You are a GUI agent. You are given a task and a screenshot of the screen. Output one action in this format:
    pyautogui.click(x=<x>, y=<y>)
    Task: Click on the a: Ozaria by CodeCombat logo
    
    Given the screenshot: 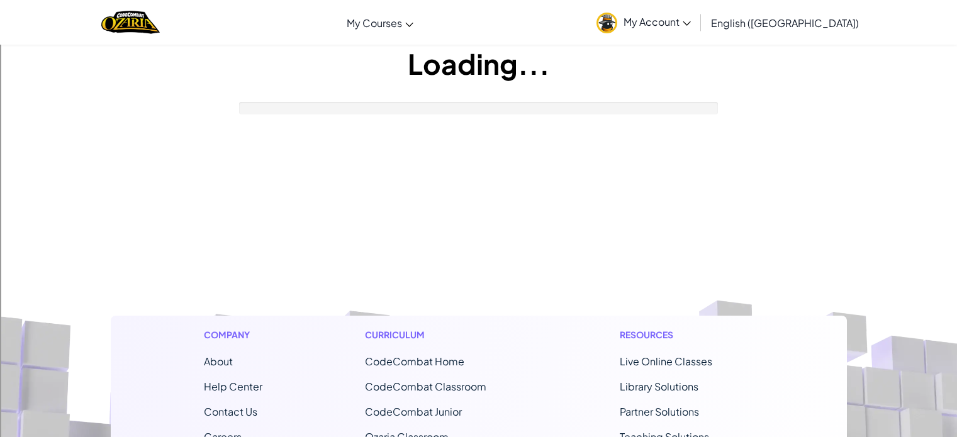 What is the action you would take?
    pyautogui.click(x=130, y=22)
    